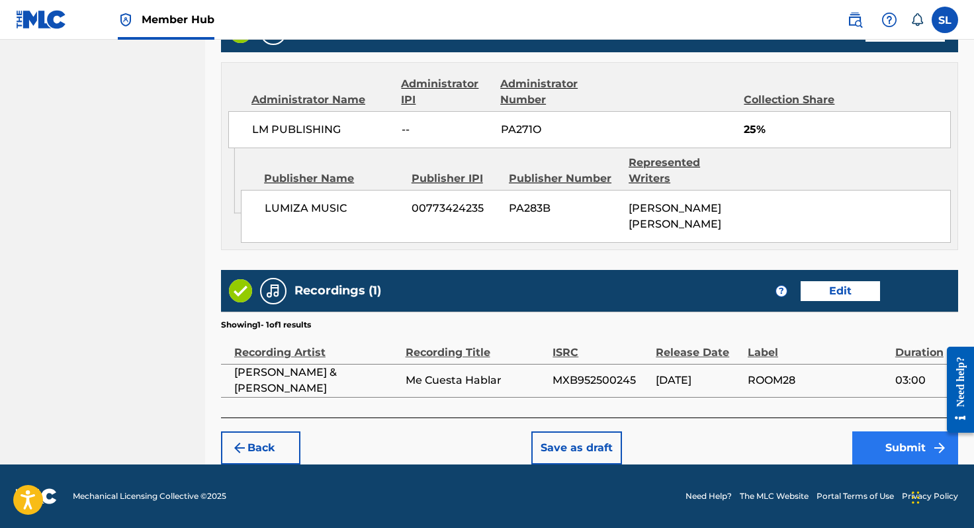 The height and width of the screenshot is (528, 974). What do you see at coordinates (889, 20) in the screenshot?
I see `div: Help` at bounding box center [889, 20].